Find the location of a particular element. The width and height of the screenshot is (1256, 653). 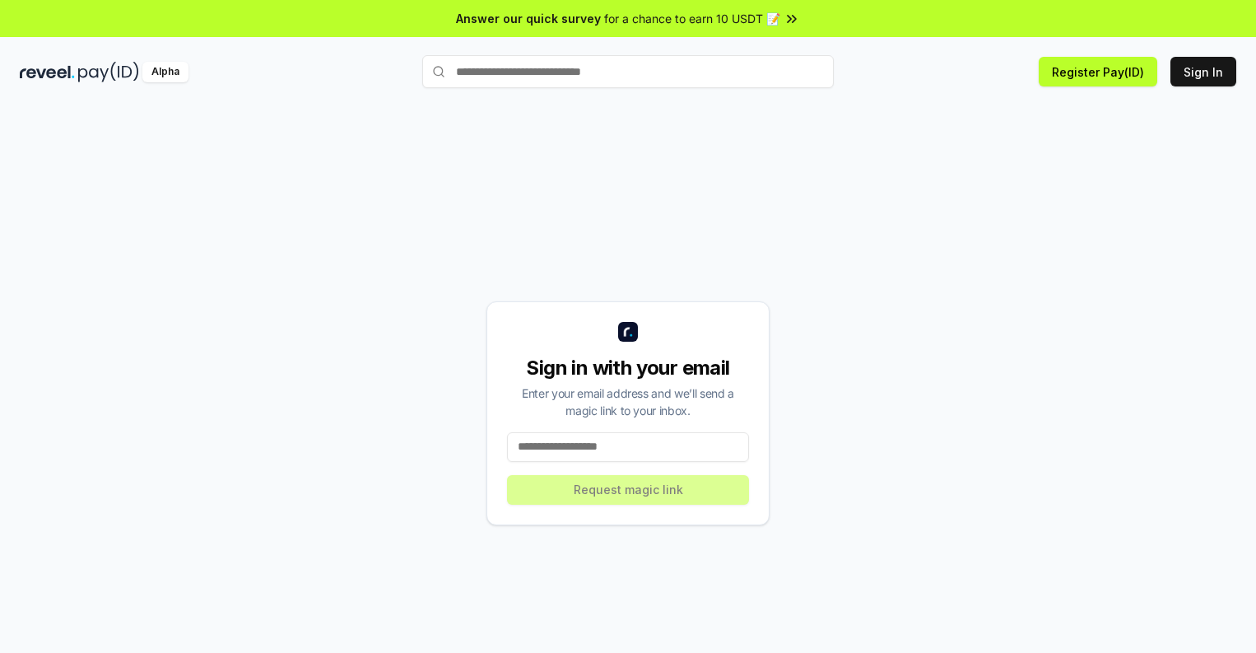

div: Enter your email address and we’ll send a magic link to your inbox. is located at coordinates (628, 402).